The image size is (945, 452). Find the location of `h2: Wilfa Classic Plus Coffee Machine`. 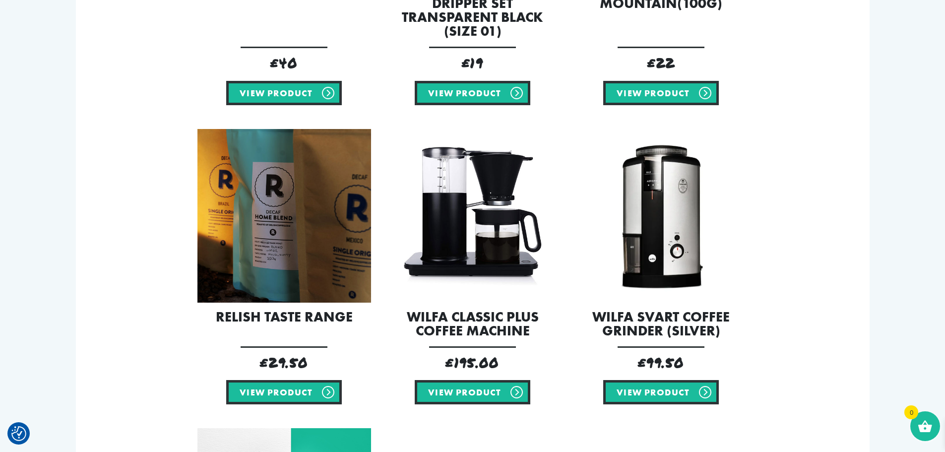

h2: Wilfa Classic Plus Coffee Machine is located at coordinates (473, 324).